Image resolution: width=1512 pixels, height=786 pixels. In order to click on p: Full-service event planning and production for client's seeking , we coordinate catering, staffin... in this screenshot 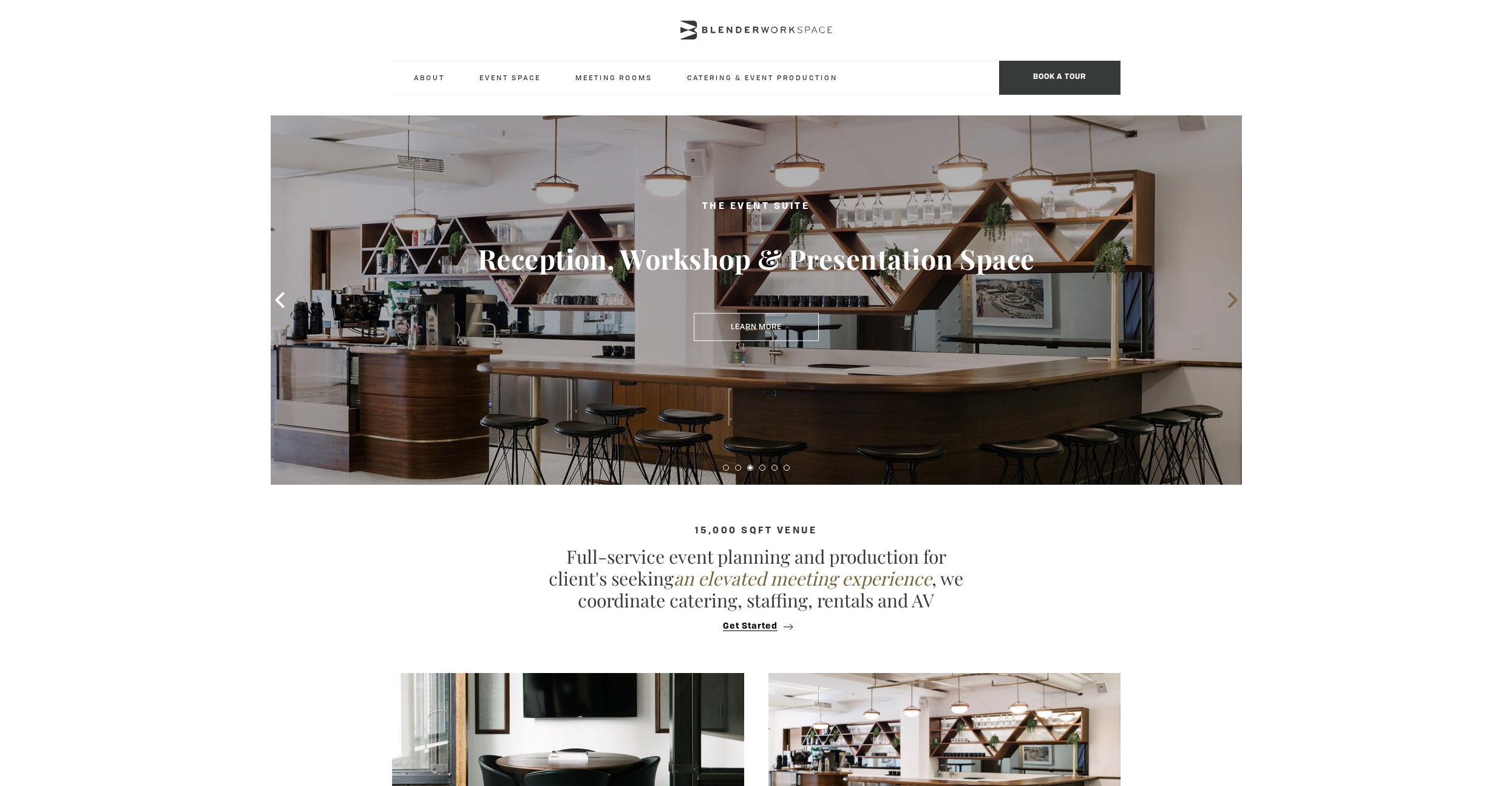, I will do `click(756, 578)`.